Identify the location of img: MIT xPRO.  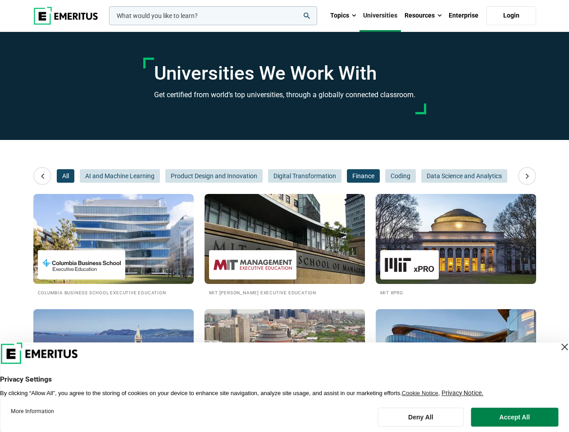
(409, 265).